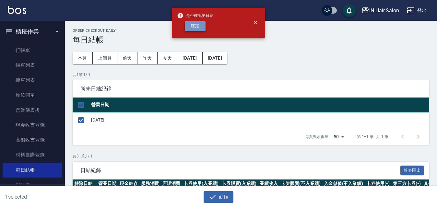 This screenshot has height=208, width=437. I want to click on a: 材料自購登錄, so click(32, 155).